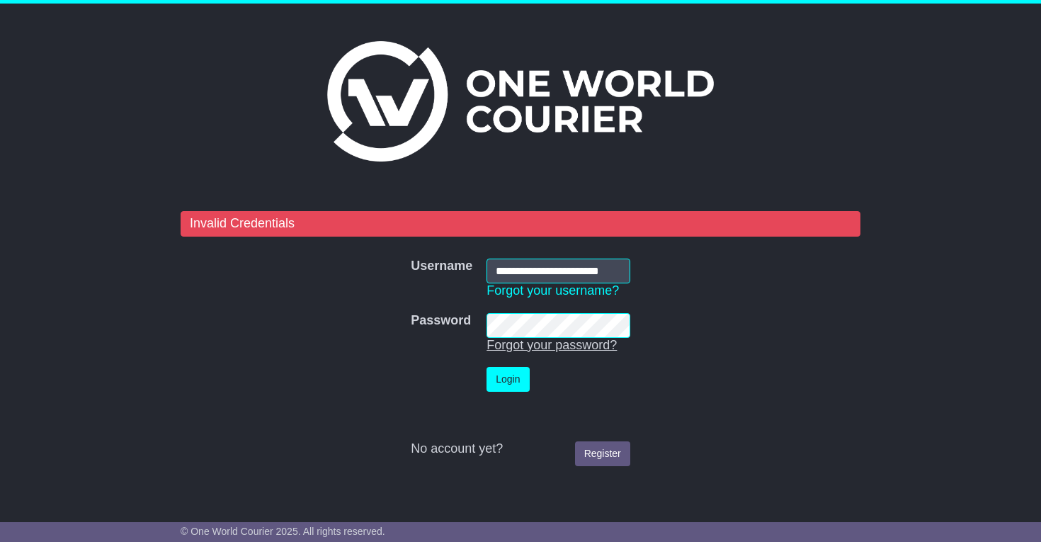 The image size is (1041, 542). Describe the element at coordinates (441, 266) in the screenshot. I see `label: Username` at that location.